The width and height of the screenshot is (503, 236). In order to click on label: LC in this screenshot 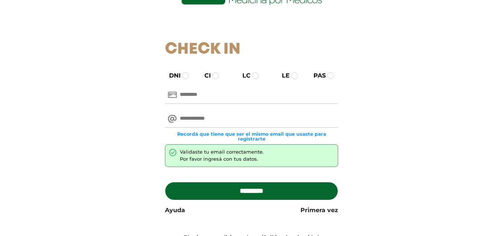, I will do `click(243, 76)`.